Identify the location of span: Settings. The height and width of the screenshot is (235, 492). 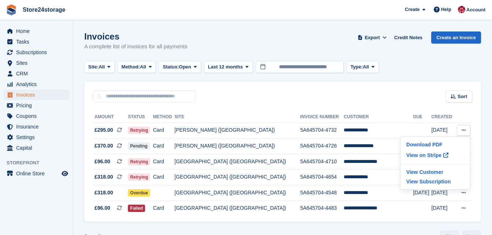
(38, 137).